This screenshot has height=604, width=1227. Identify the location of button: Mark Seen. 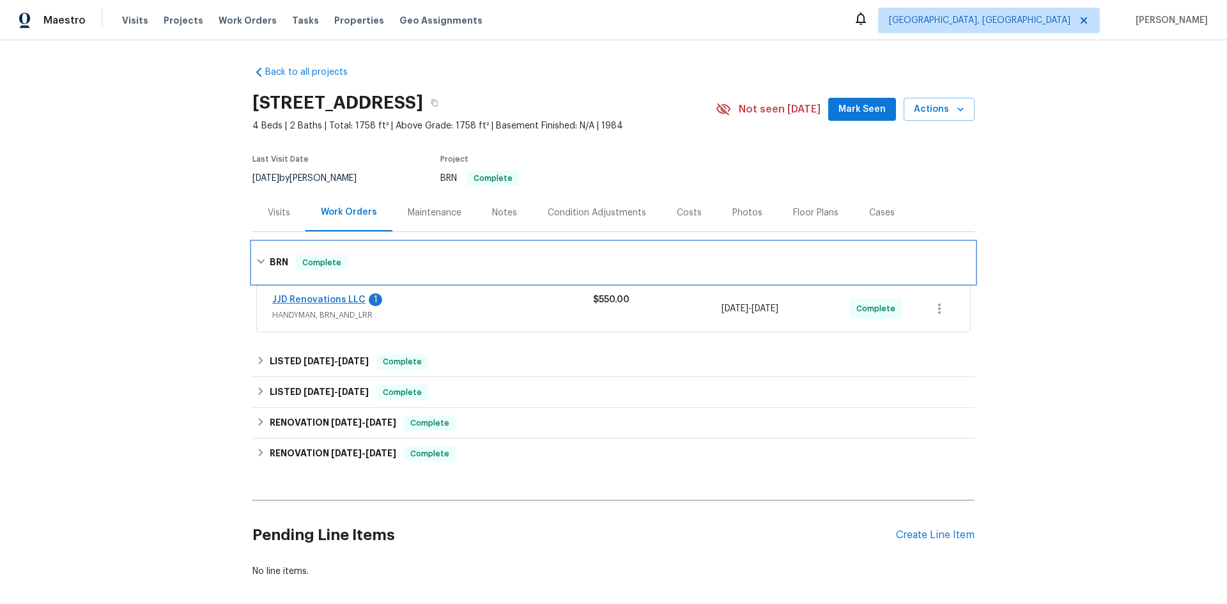
(862, 109).